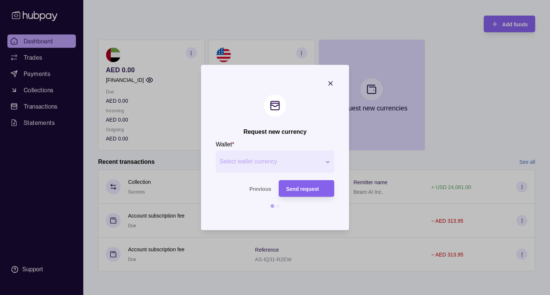 This screenshot has height=295, width=550. What do you see at coordinates (260, 189) in the screenshot?
I see `span: Previous` at bounding box center [260, 189].